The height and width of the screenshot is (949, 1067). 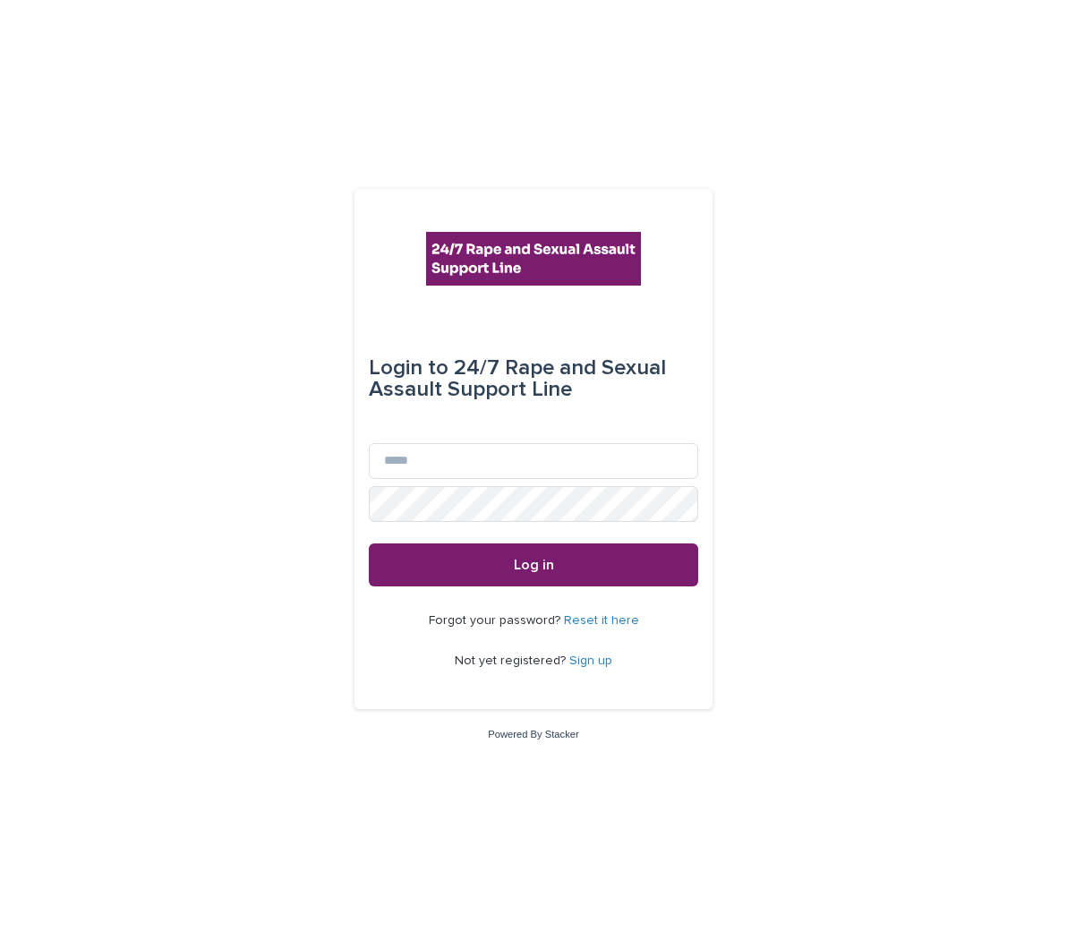 What do you see at coordinates (591, 661) in the screenshot?
I see `a: Sign up` at bounding box center [591, 661].